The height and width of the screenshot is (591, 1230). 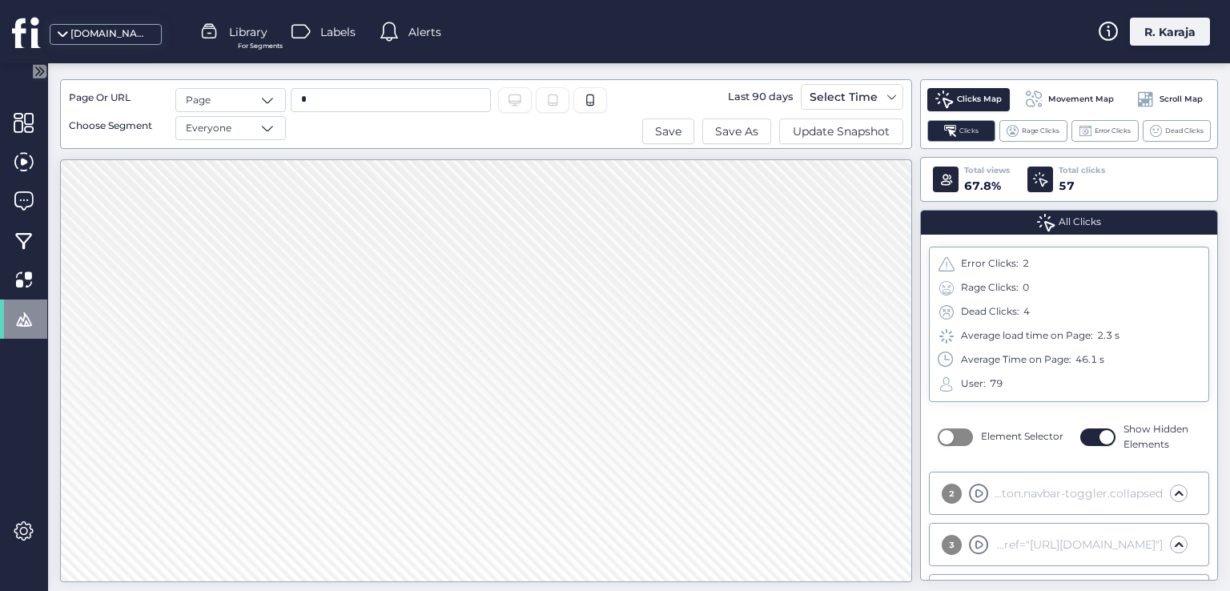 What do you see at coordinates (1181, 99) in the screenshot?
I see `span: Scroll Map` at bounding box center [1181, 99].